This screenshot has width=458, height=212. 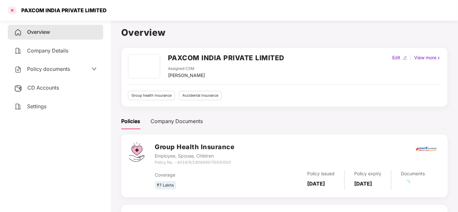 I want to click on div: Documents, so click(x=413, y=174).